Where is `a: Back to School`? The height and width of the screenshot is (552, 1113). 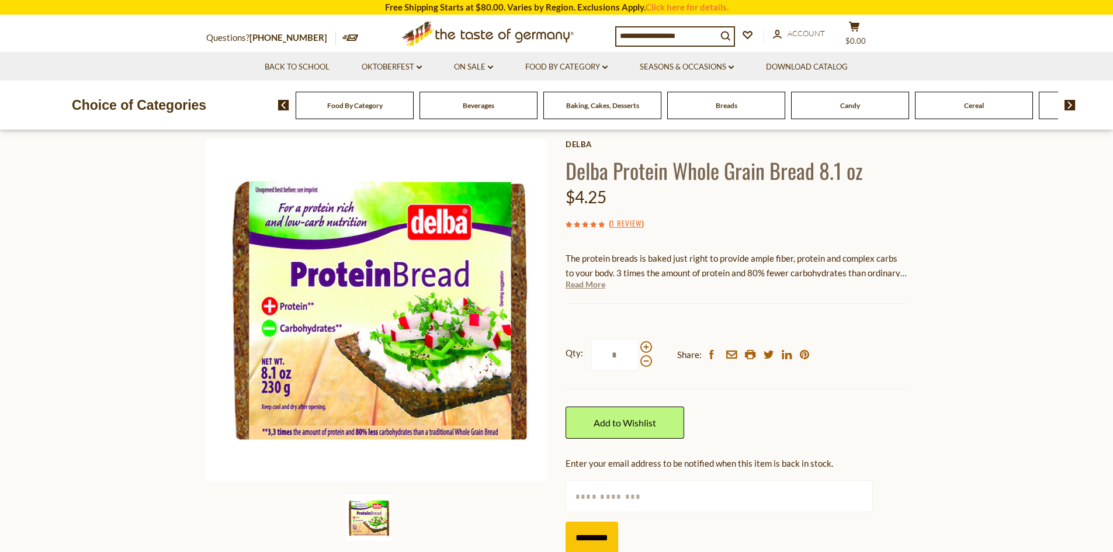
a: Back to School is located at coordinates (297, 67).